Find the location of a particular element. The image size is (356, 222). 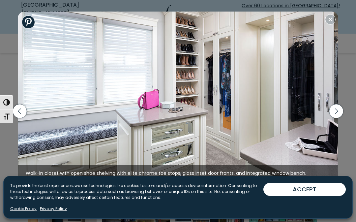

img: Walk-in closet with open shoe shelving with elite chrome toe stops, glass inset door fronts, and ... is located at coordinates (178, 96).